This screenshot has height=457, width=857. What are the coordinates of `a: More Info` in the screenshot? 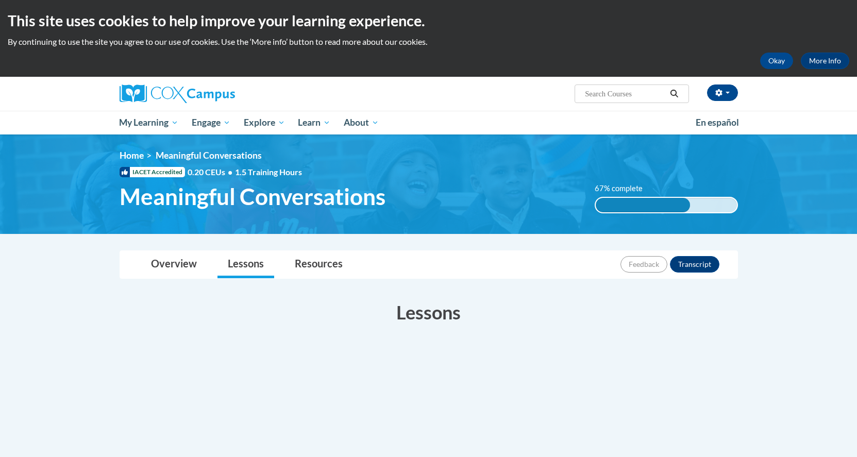 It's located at (825, 61).